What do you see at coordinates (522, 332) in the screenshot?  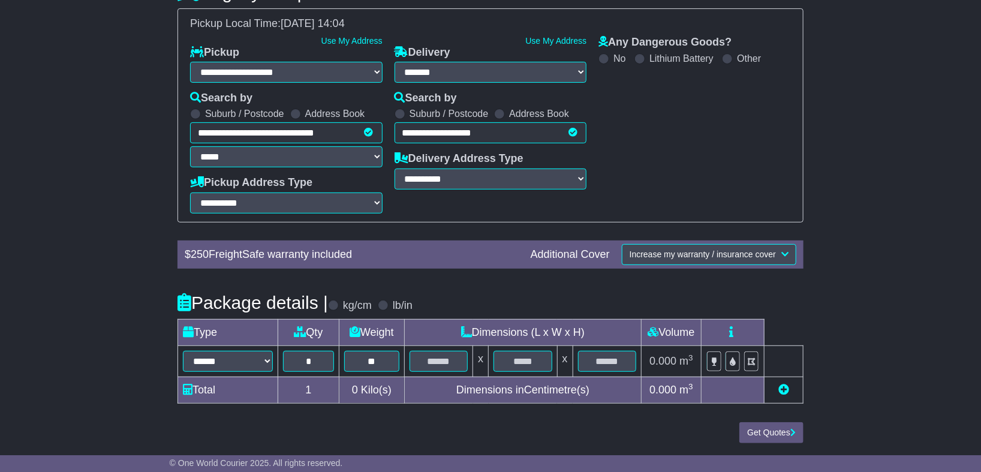 I see `td: Dimensions (L x W x H)` at bounding box center [522, 332].